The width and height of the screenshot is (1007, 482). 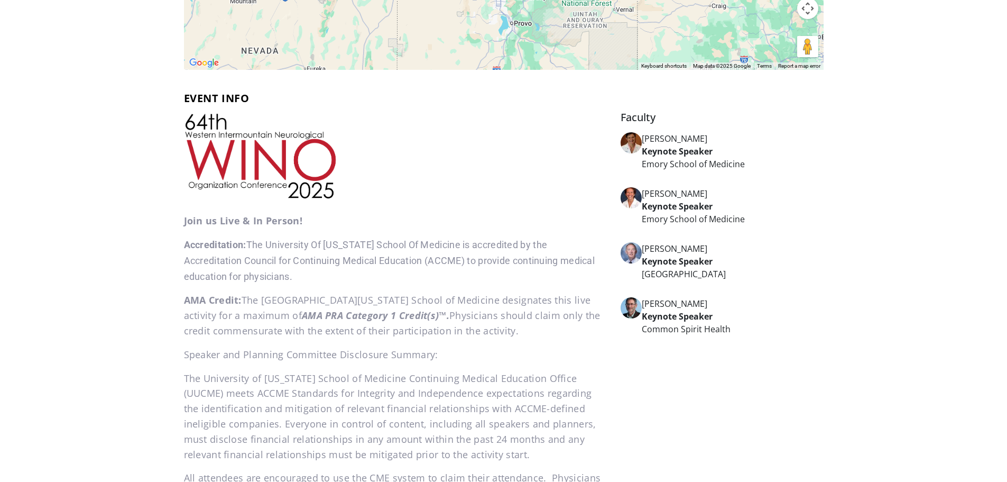 I want to click on img: Google, so click(x=204, y=63).